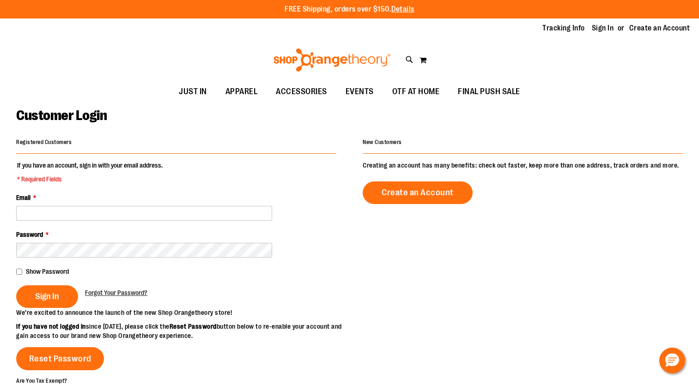 Image resolution: width=699 pixels, height=385 pixels. What do you see at coordinates (332, 60) in the screenshot?
I see `img: Shop Orangetheory` at bounding box center [332, 60].